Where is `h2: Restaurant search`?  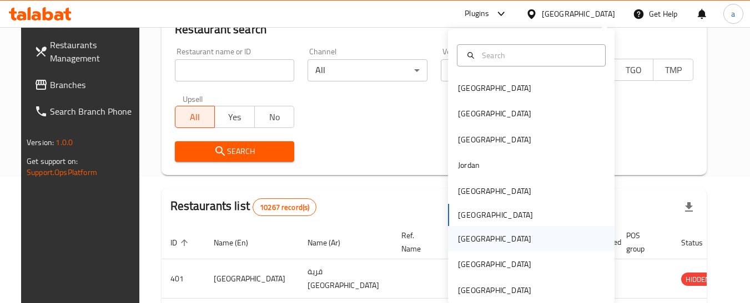 h2: Restaurant search is located at coordinates (434, 29).